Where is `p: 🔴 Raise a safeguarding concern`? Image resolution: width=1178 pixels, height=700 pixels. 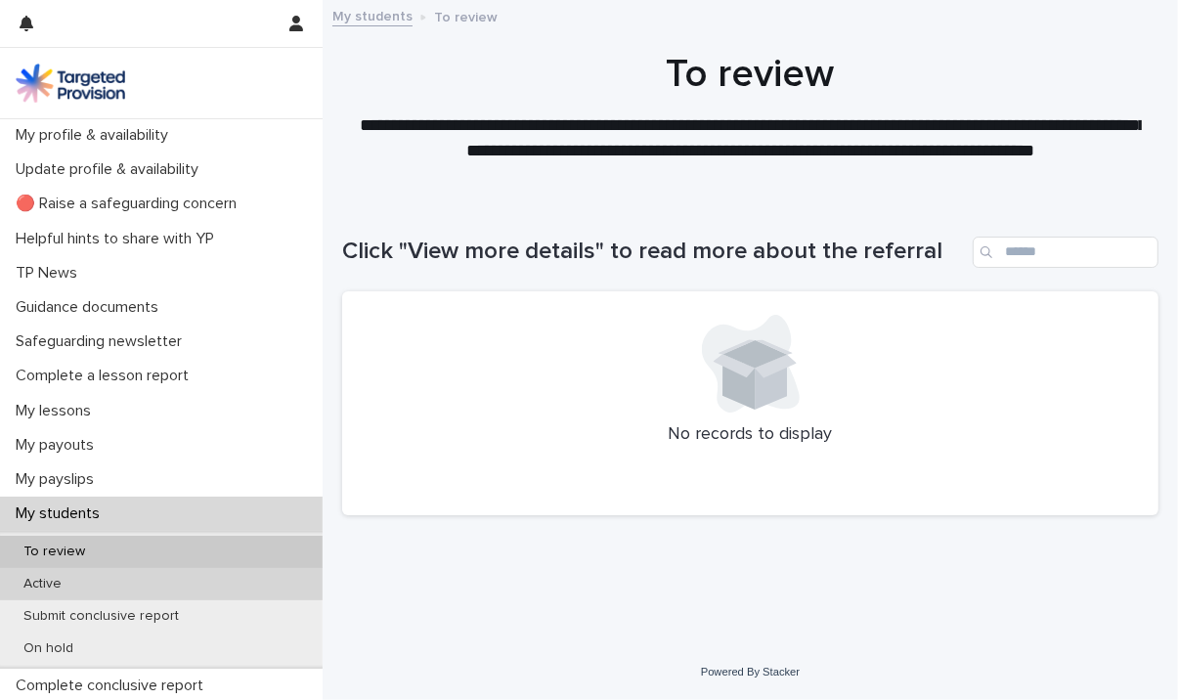
p: 🔴 Raise a safeguarding concern is located at coordinates (130, 203).